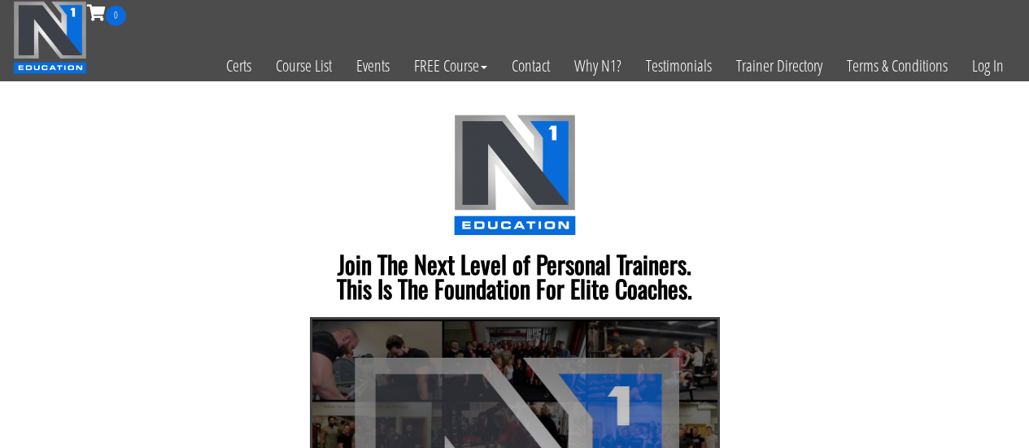 This screenshot has height=448, width=1029. Describe the element at coordinates (372, 66) in the screenshot. I see `a: Events` at that location.